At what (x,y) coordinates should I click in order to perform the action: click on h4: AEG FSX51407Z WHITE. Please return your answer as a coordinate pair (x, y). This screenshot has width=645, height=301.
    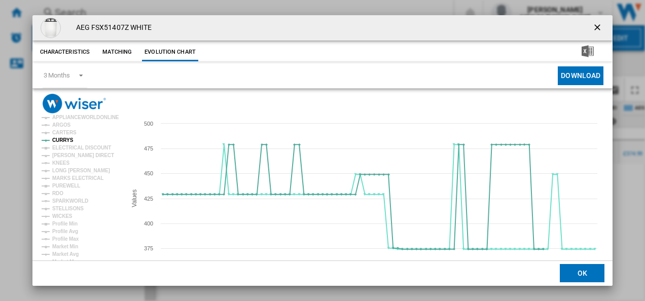
    Looking at the image, I should click on (112, 28).